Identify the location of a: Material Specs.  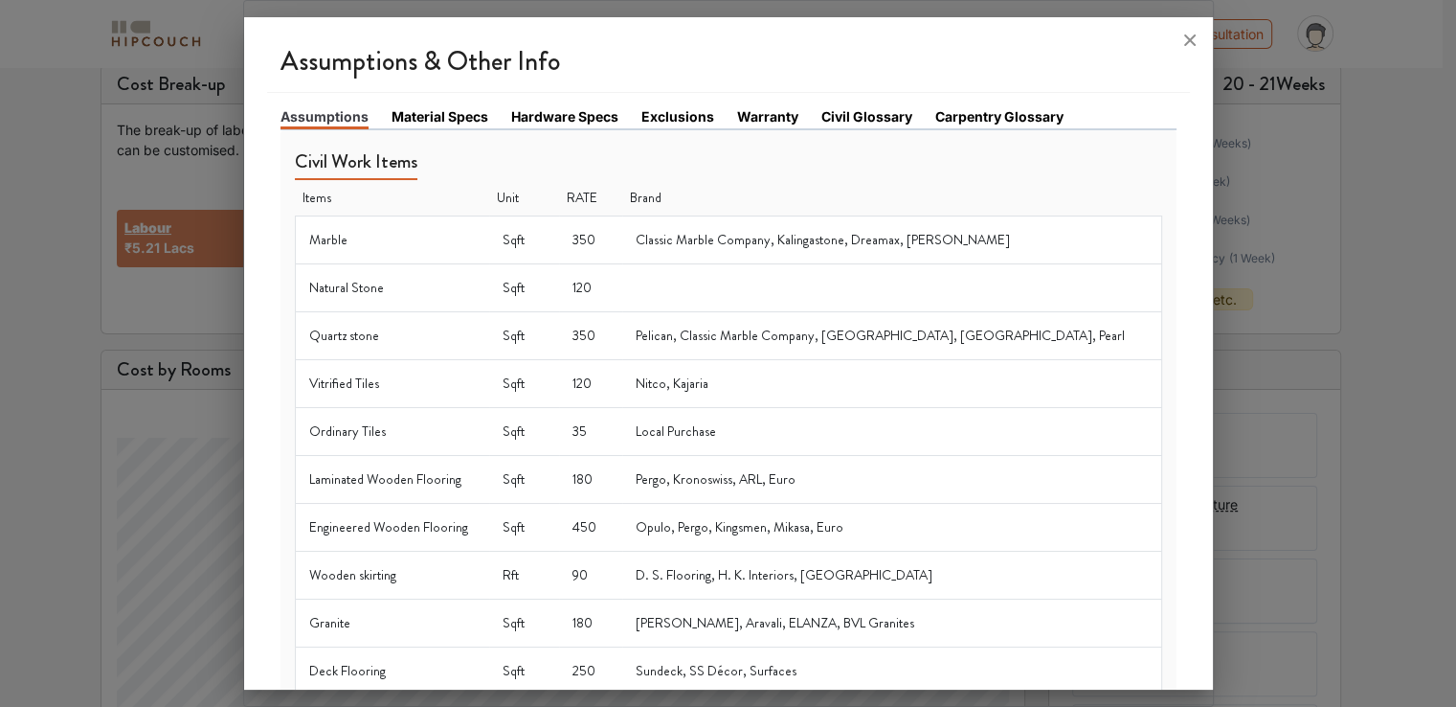
(439, 116).